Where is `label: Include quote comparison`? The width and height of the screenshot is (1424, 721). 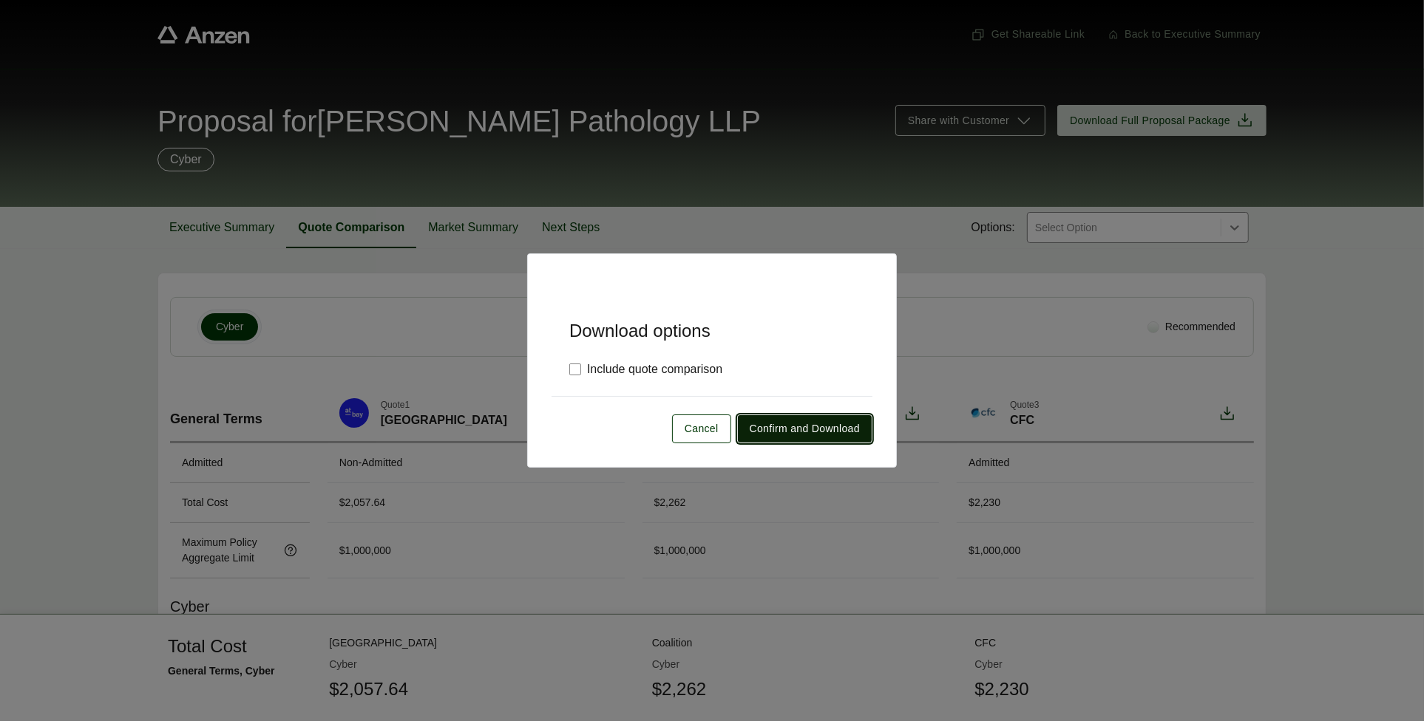
label: Include quote comparison is located at coordinates (645, 370).